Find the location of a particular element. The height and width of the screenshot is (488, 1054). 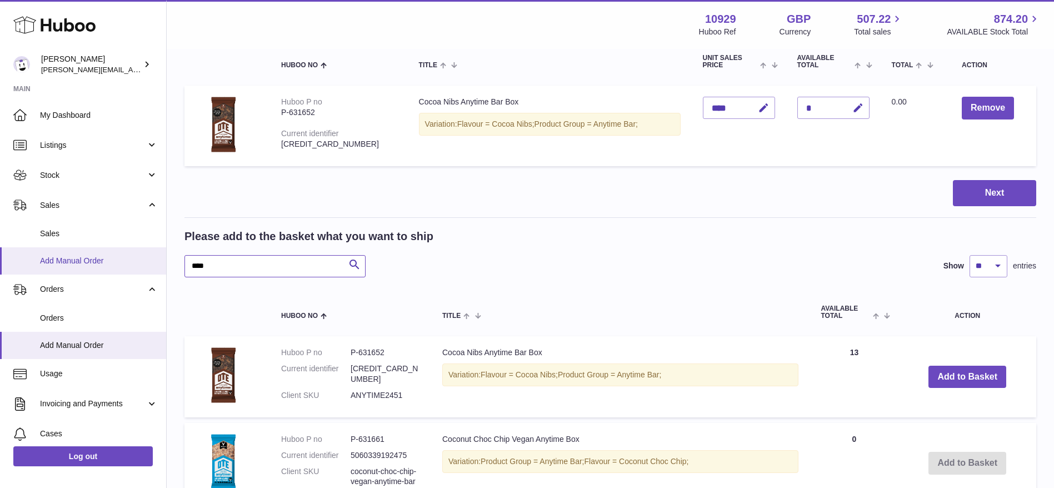

button: Add to Basket is located at coordinates (968, 377).